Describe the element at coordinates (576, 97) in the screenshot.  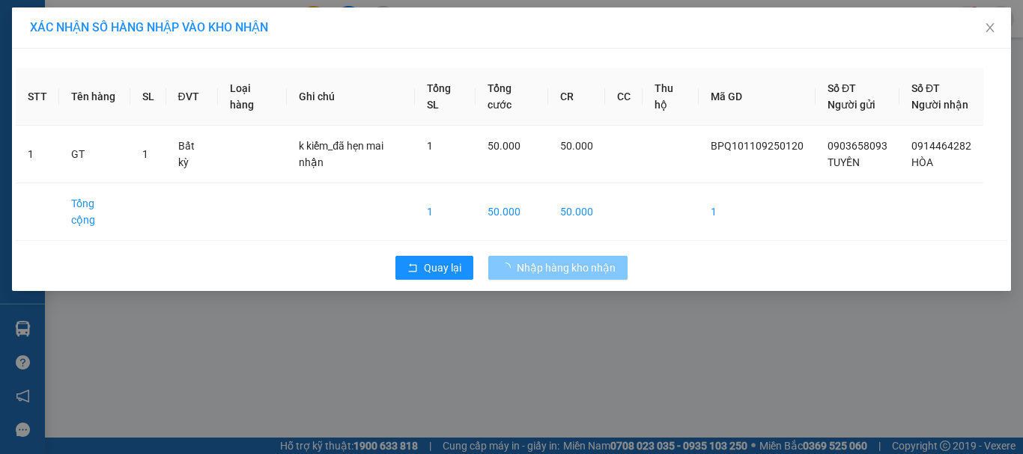
I see `th: CR` at that location.